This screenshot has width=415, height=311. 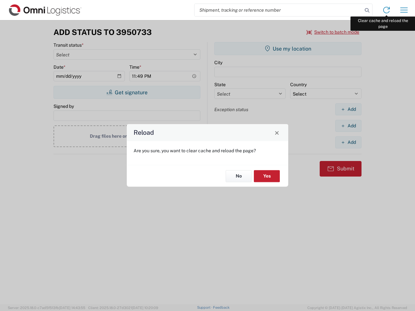 What do you see at coordinates (279, 10) in the screenshot?
I see `input: Shipment, tracking or reference number` at bounding box center [279, 10].